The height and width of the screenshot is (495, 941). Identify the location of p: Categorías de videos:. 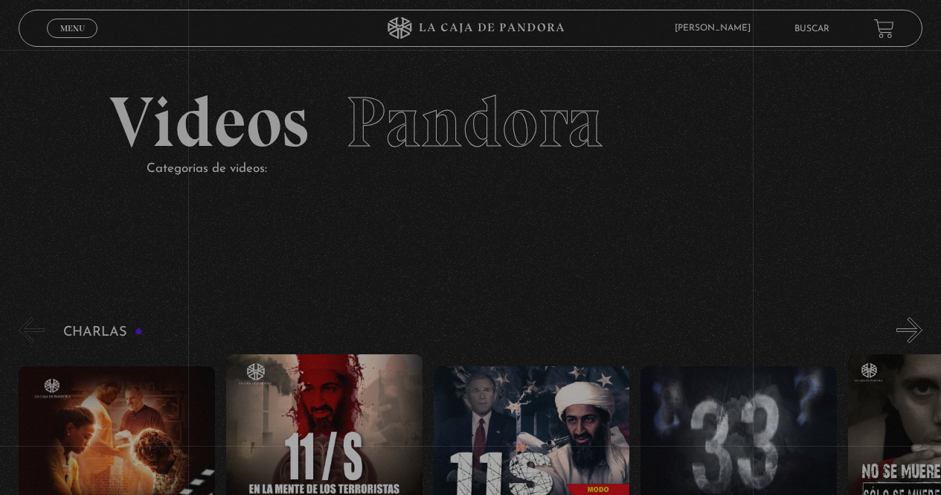
(489, 169).